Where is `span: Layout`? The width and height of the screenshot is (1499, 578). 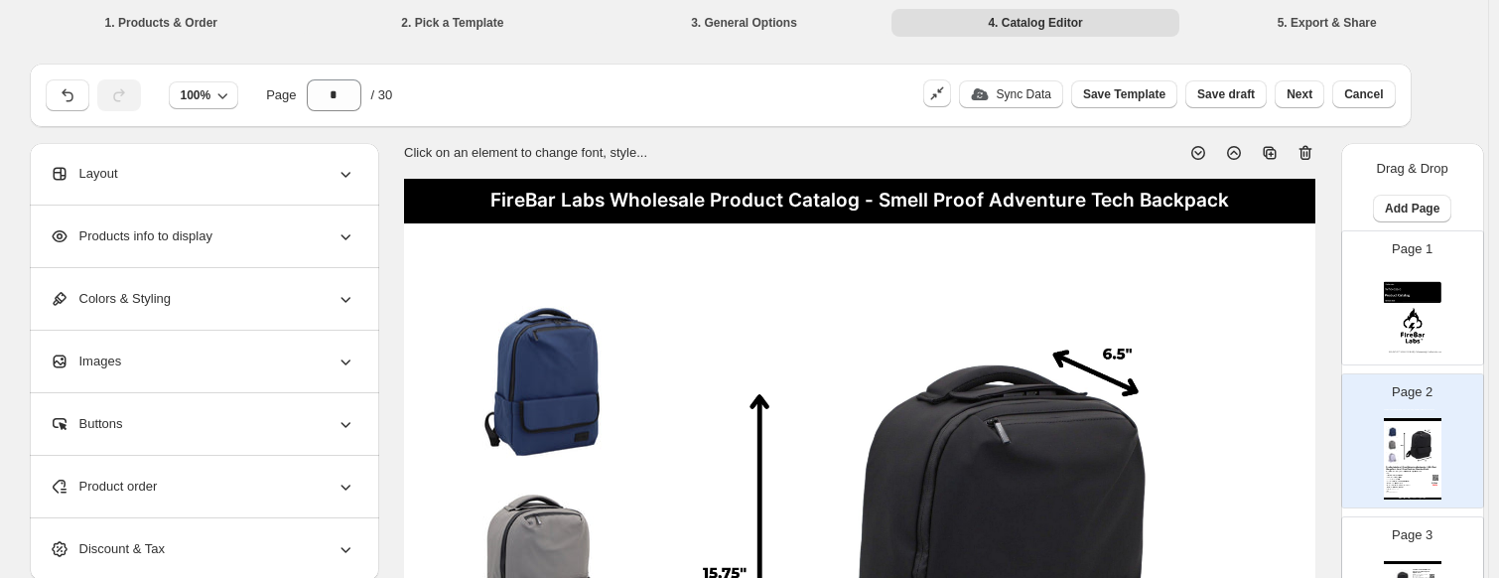
span: Layout is located at coordinates (83, 174).